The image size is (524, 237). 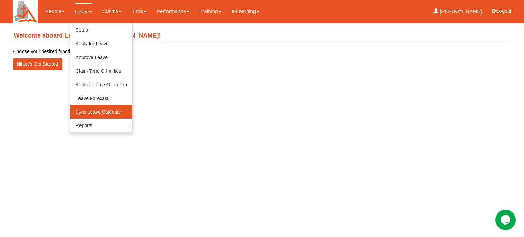 I want to click on a: Leave, so click(x=84, y=11).